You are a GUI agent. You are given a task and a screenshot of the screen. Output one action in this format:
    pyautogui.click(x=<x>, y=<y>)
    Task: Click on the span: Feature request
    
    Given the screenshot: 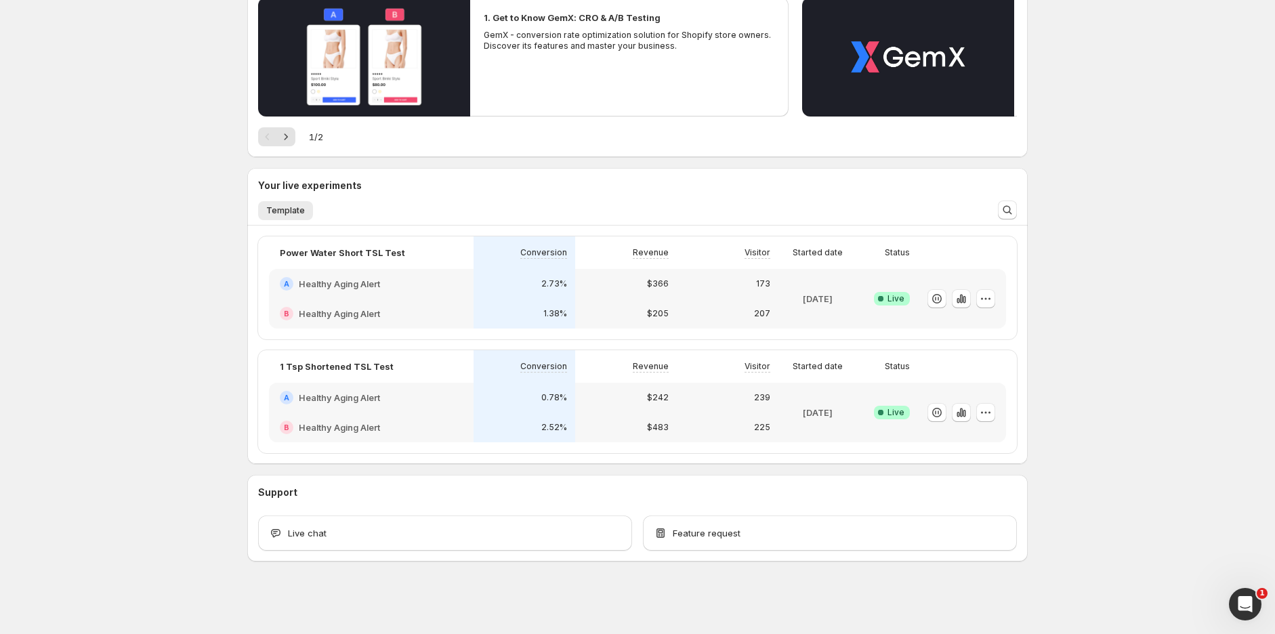 What is the action you would take?
    pyautogui.click(x=707, y=533)
    